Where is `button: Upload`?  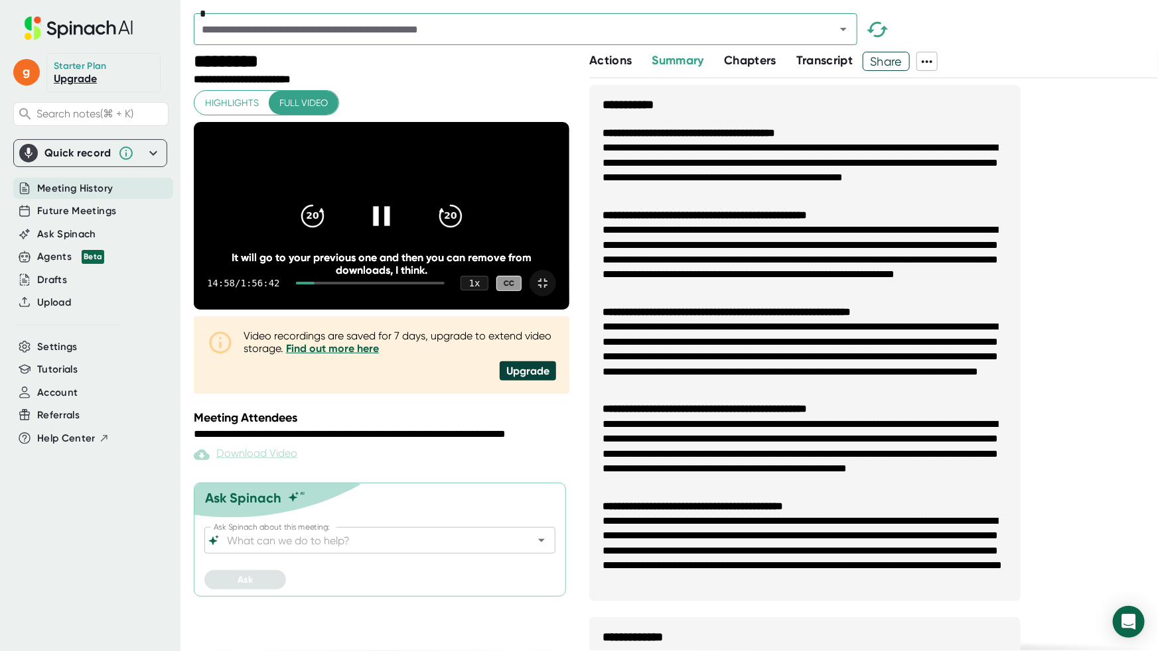
button: Upload is located at coordinates (54, 302).